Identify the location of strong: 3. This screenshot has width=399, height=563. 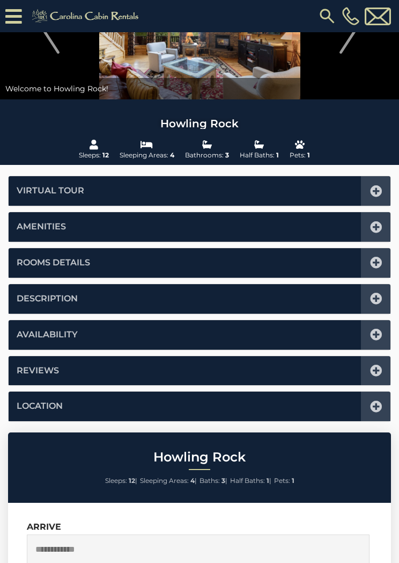
(223, 480).